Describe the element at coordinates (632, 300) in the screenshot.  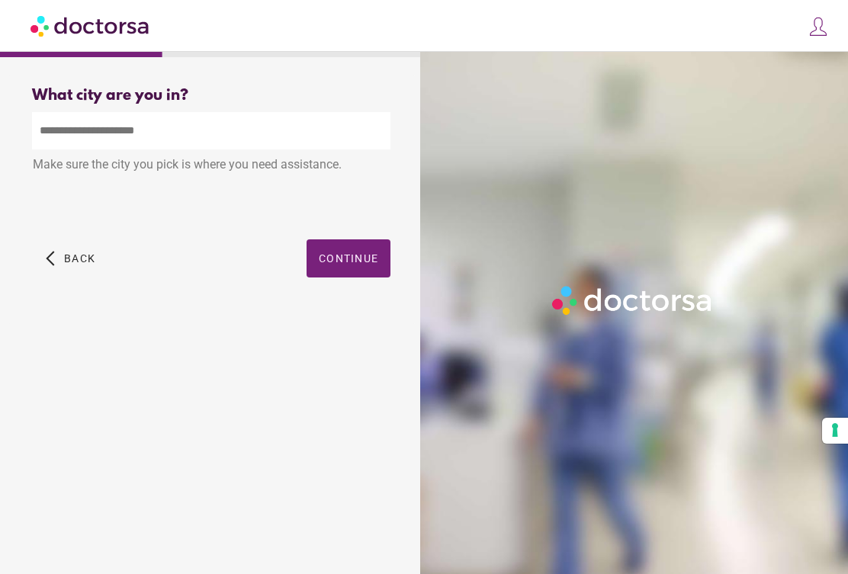
I see `img: Logo-Doctorsa-trans-White-partial-flat.png` at that location.